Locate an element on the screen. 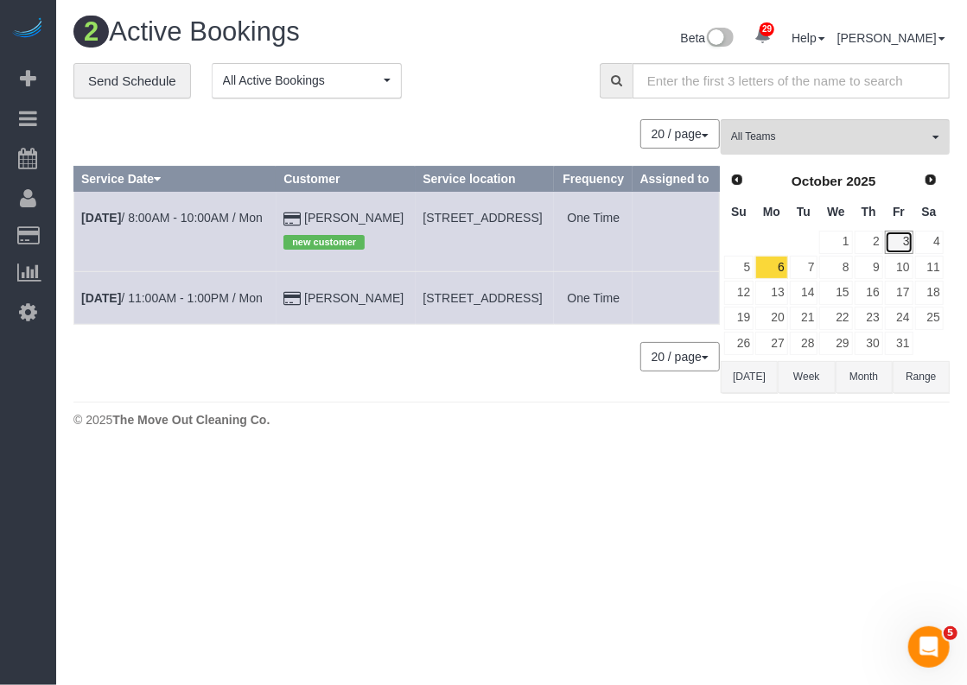  button: Month is located at coordinates (864, 377).